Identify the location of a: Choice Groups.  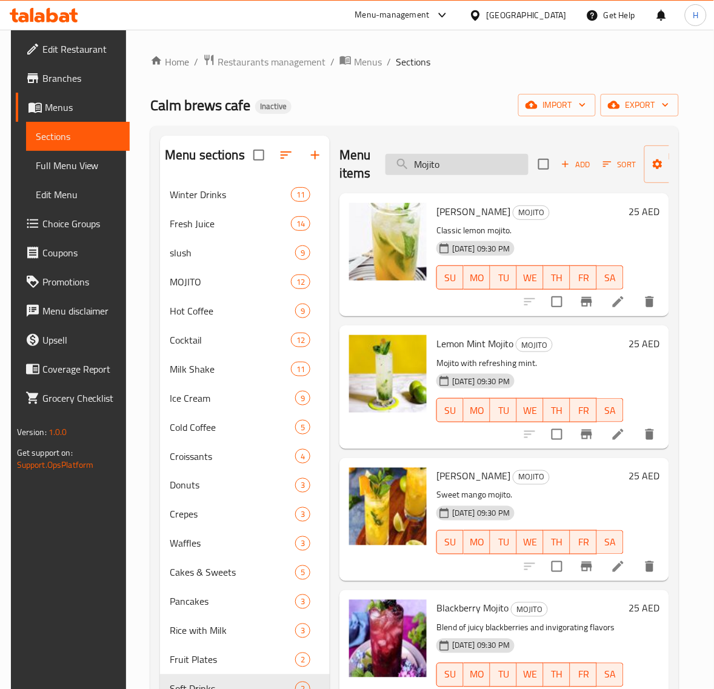
(73, 224).